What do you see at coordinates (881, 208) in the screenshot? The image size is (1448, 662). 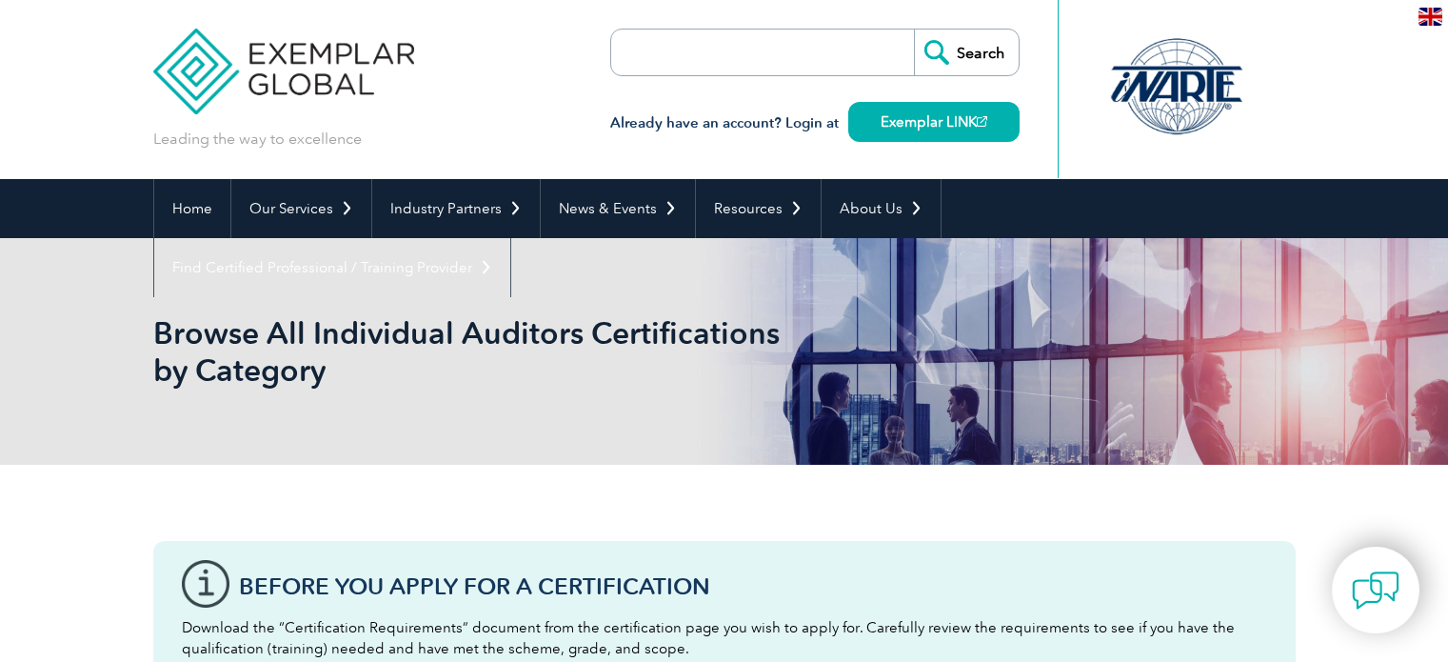 I see `a: About Us` at bounding box center [881, 208].